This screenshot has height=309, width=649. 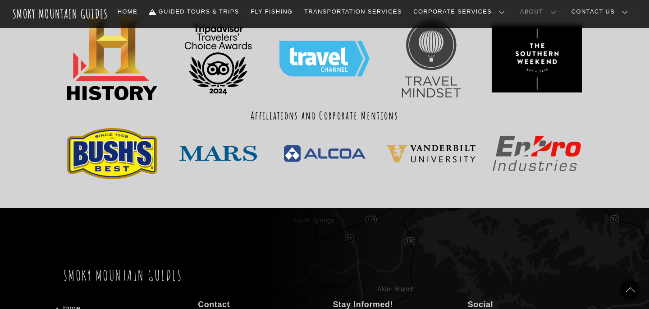 I want to click on img: PNGPIX-COM-Alcoa-Logo-PNG-Transparent, so click(x=325, y=153).